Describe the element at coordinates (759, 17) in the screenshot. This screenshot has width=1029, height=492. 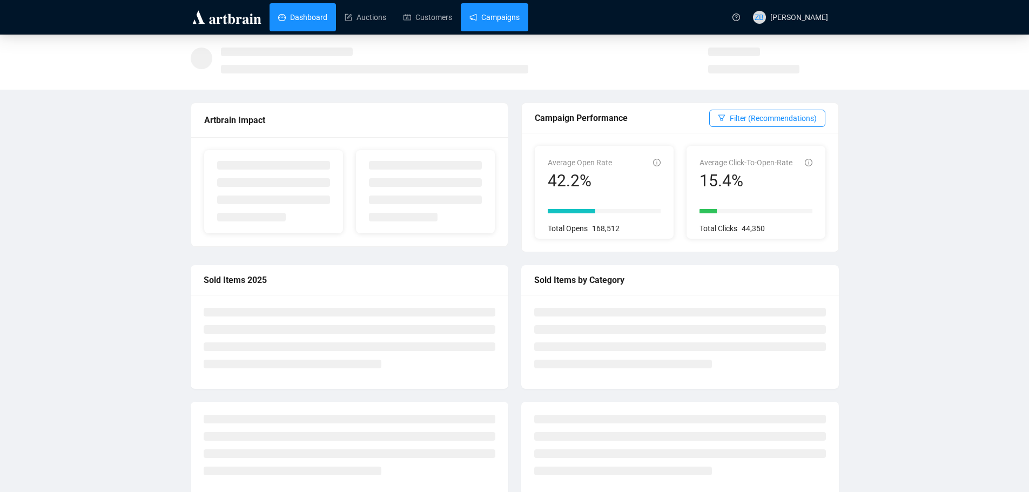
I see `span: ZB` at that location.